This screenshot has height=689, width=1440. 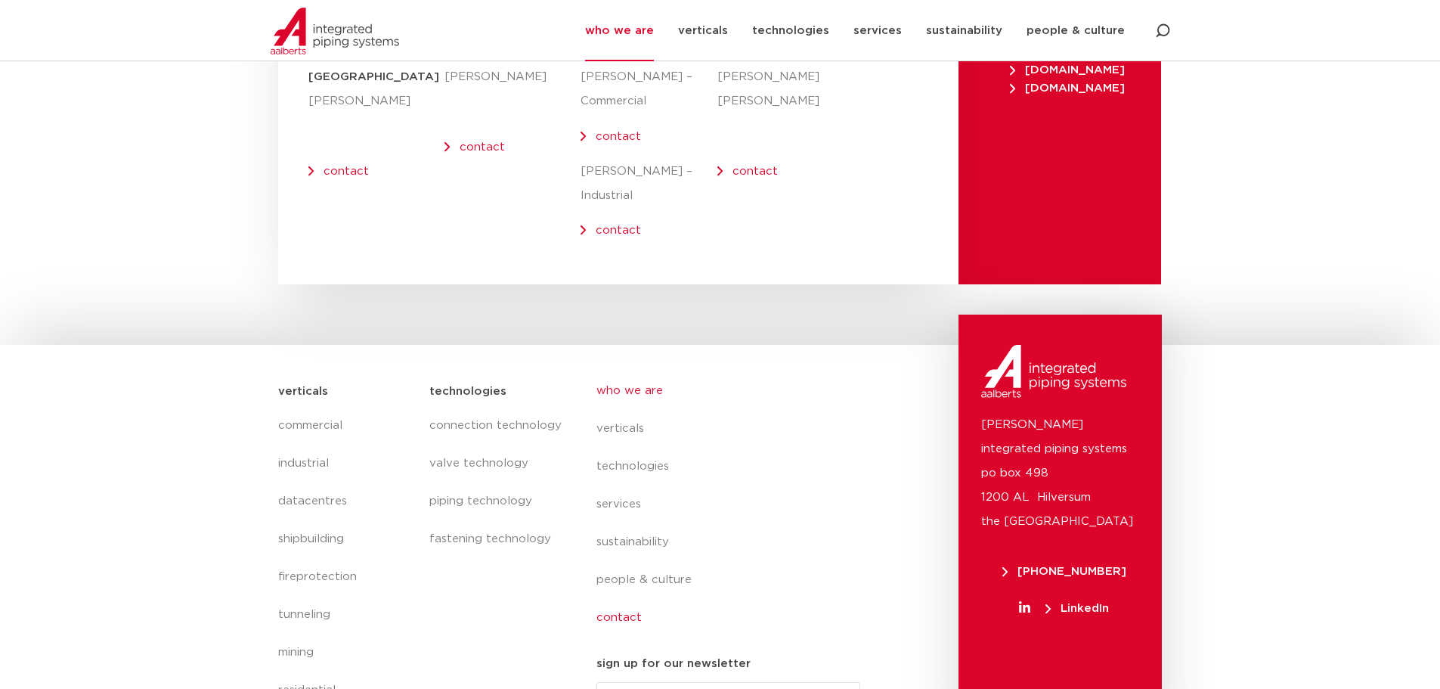 I want to click on h5: sign up for our newsletter, so click(x=674, y=664).